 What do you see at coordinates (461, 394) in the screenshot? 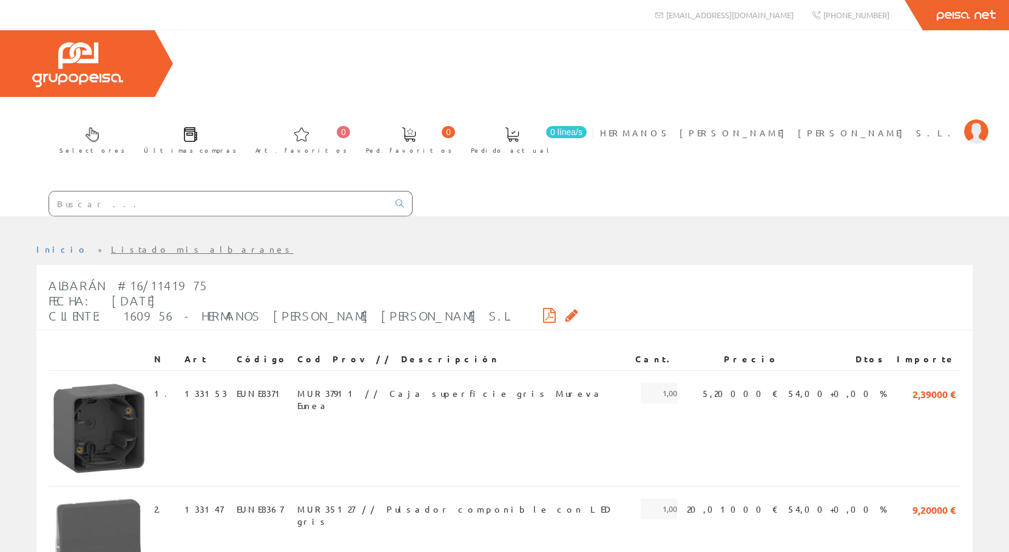
I see `span: MUR37911 // Caja superficie gris Mureva Eunea` at bounding box center [461, 394].